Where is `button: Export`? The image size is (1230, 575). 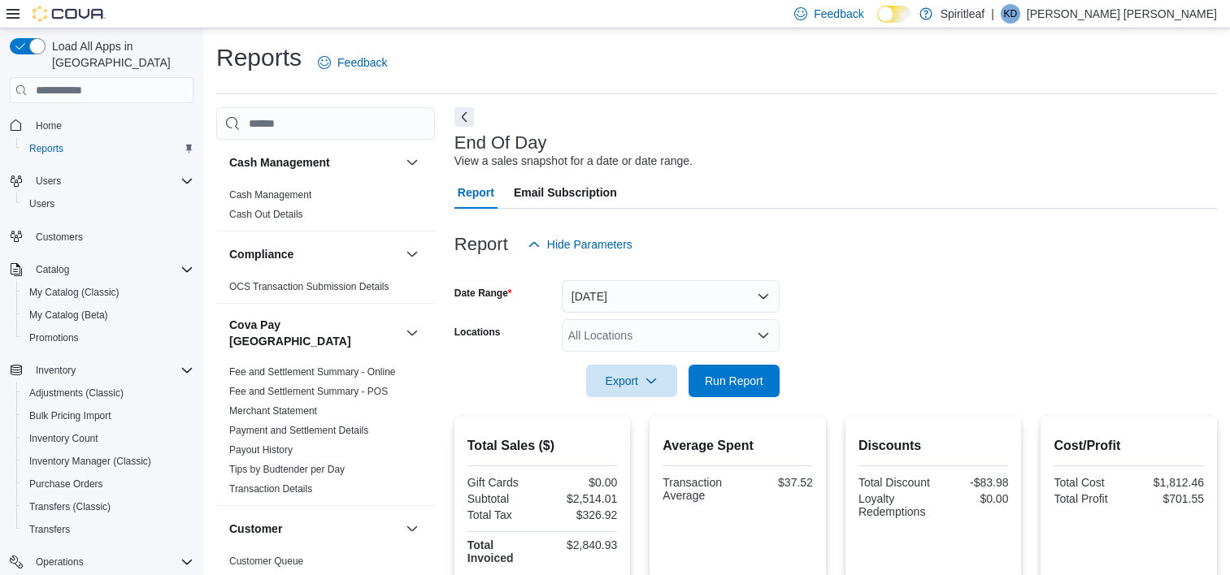
button: Export is located at coordinates (632, 381).